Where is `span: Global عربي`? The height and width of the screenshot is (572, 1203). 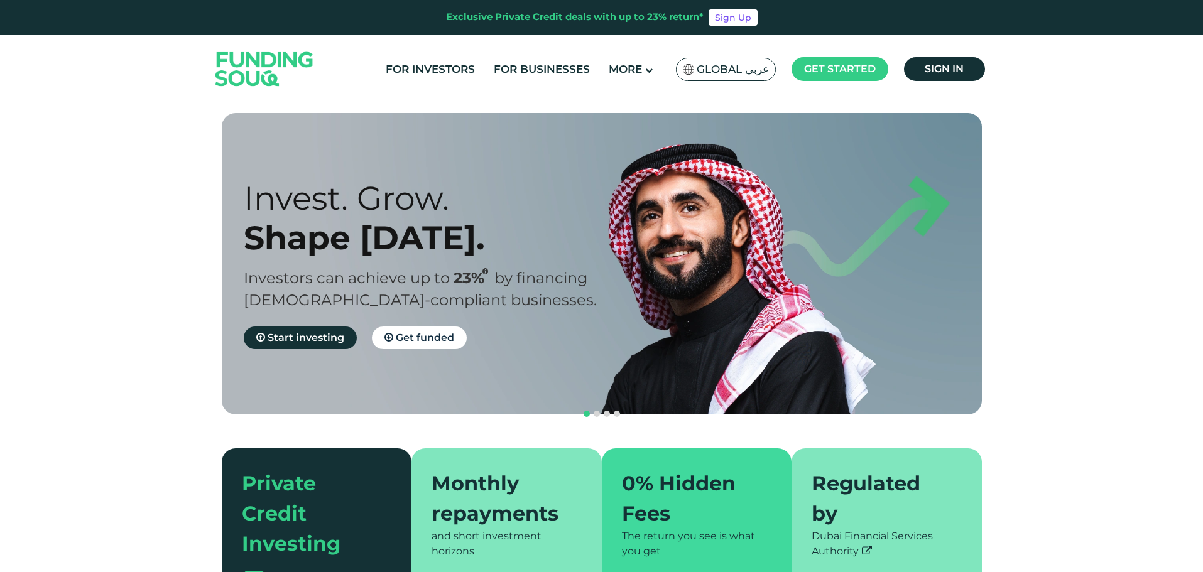 span: Global عربي is located at coordinates (732, 69).